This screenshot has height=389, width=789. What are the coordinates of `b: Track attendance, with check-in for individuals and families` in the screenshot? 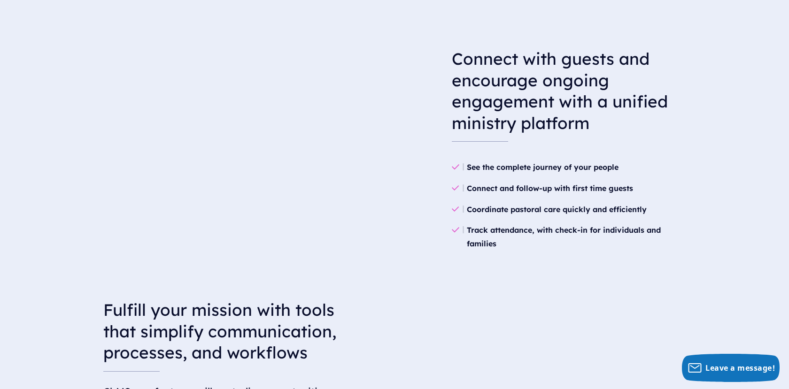 It's located at (563, 237).